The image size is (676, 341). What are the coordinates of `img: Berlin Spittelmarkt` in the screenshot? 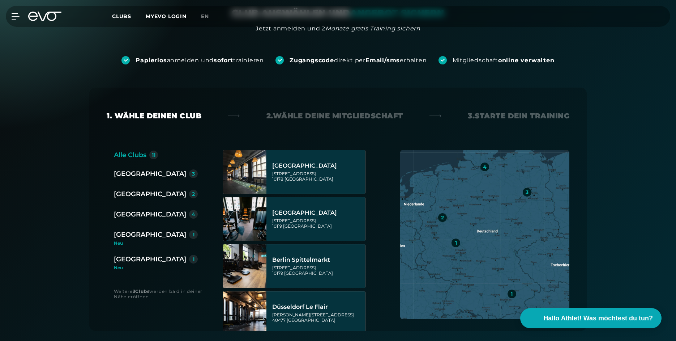 It's located at (245, 266).